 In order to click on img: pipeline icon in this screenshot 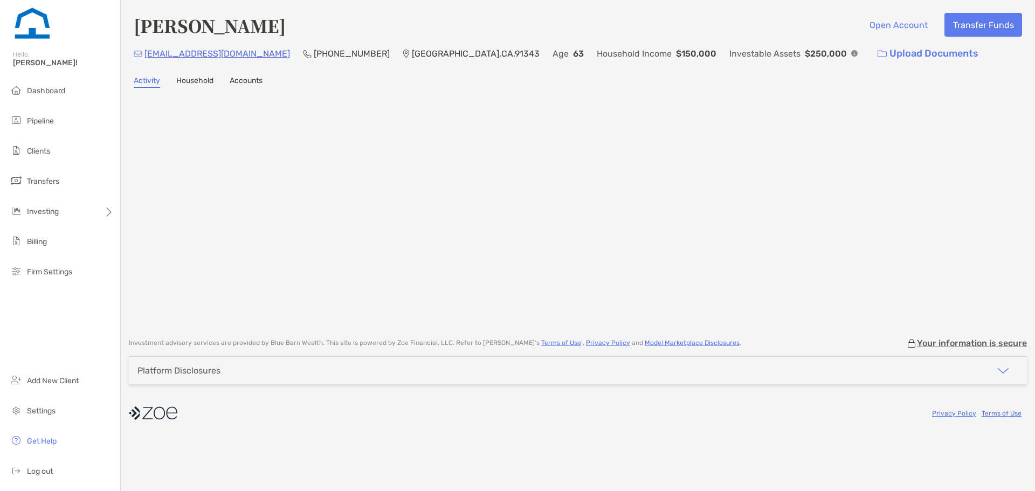, I will do `click(16, 120)`.